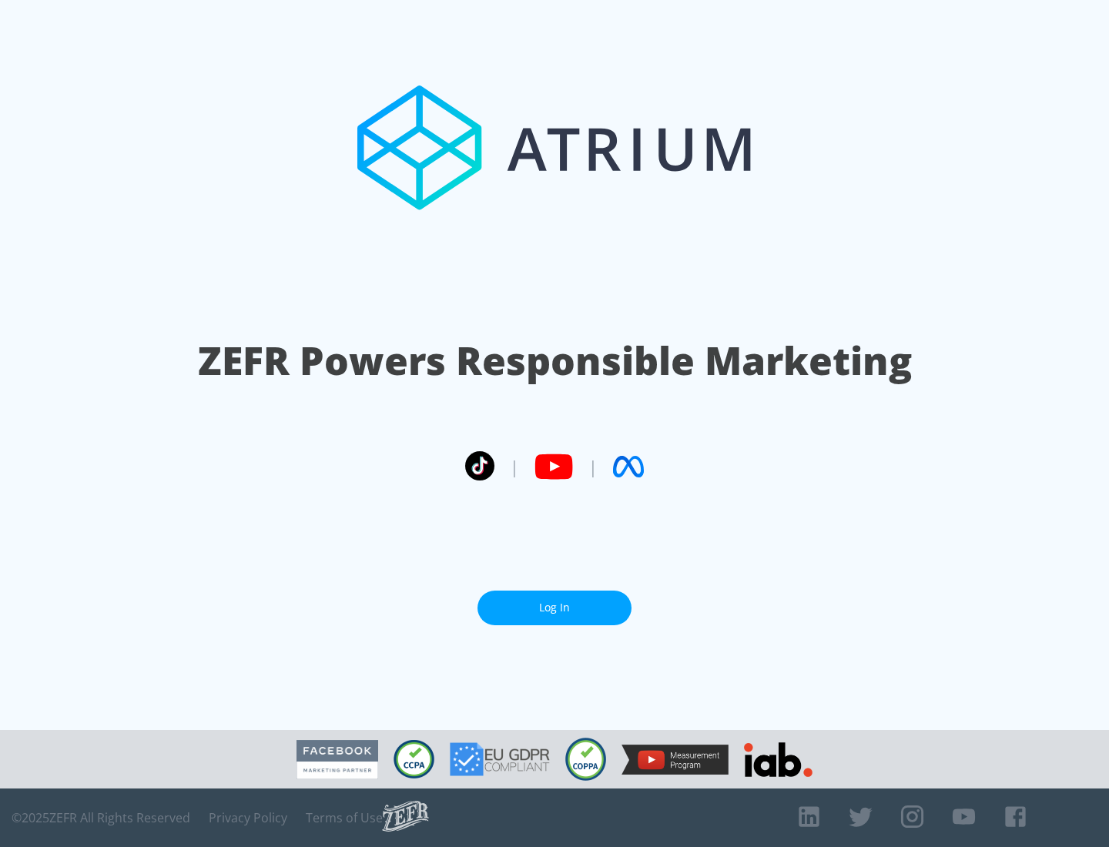 This screenshot has height=847, width=1109. What do you see at coordinates (555, 608) in the screenshot?
I see `a: Log In` at bounding box center [555, 608].